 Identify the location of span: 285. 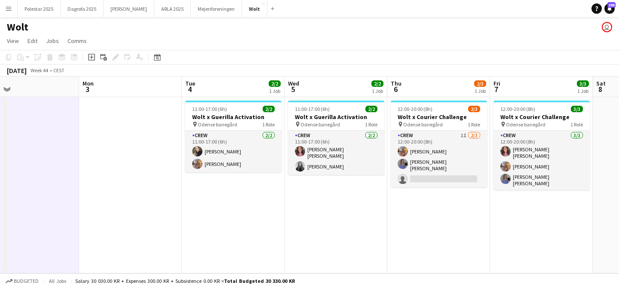
(611, 5).